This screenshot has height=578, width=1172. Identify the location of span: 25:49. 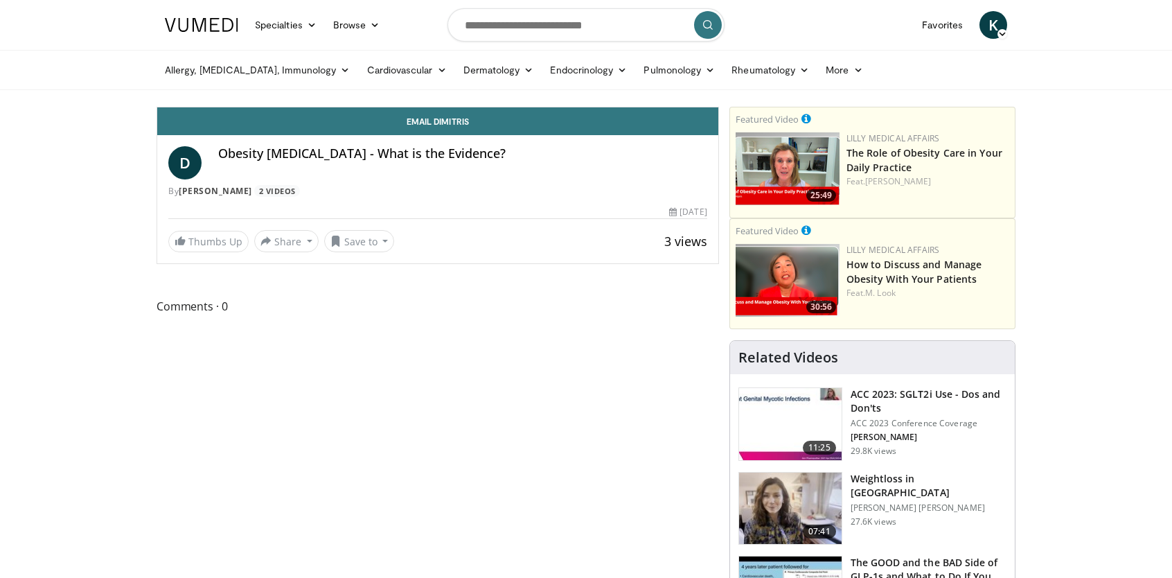
(821, 195).